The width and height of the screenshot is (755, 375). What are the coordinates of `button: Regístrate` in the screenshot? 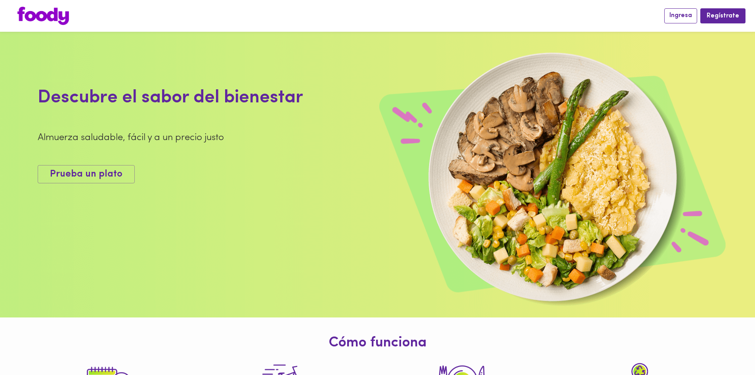 It's located at (723, 15).